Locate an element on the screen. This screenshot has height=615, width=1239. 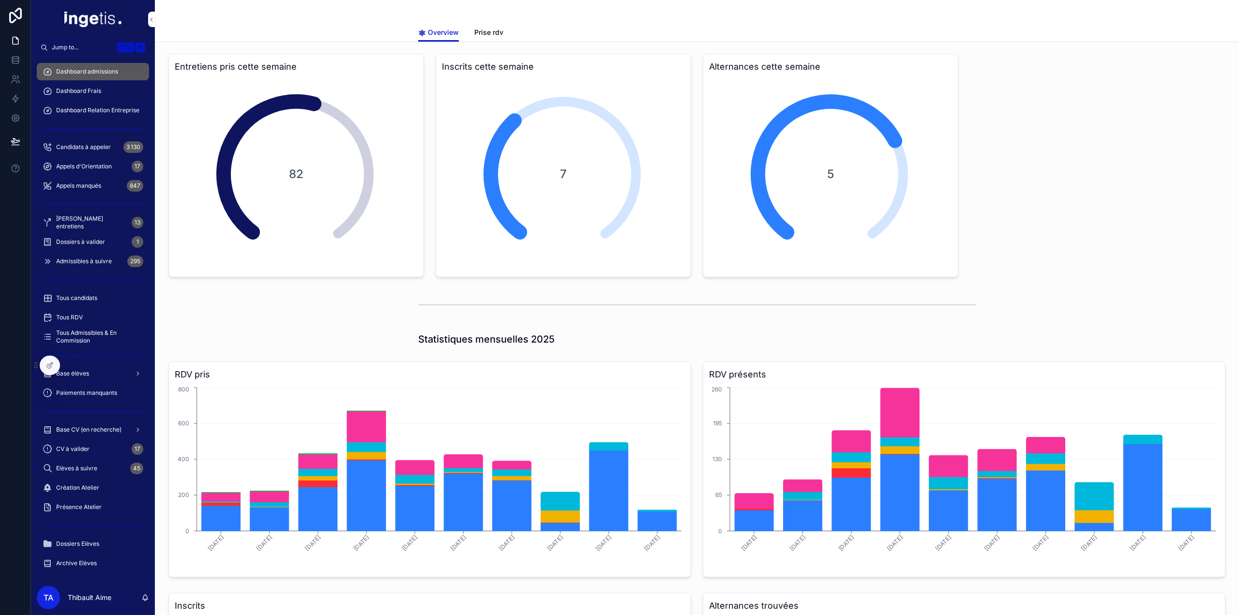
a: Dossiers à valider1 is located at coordinates (93, 242).